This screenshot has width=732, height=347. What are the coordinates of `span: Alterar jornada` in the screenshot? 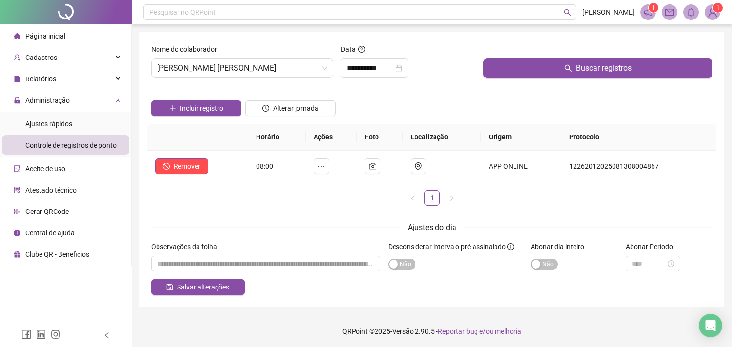 It's located at (295, 108).